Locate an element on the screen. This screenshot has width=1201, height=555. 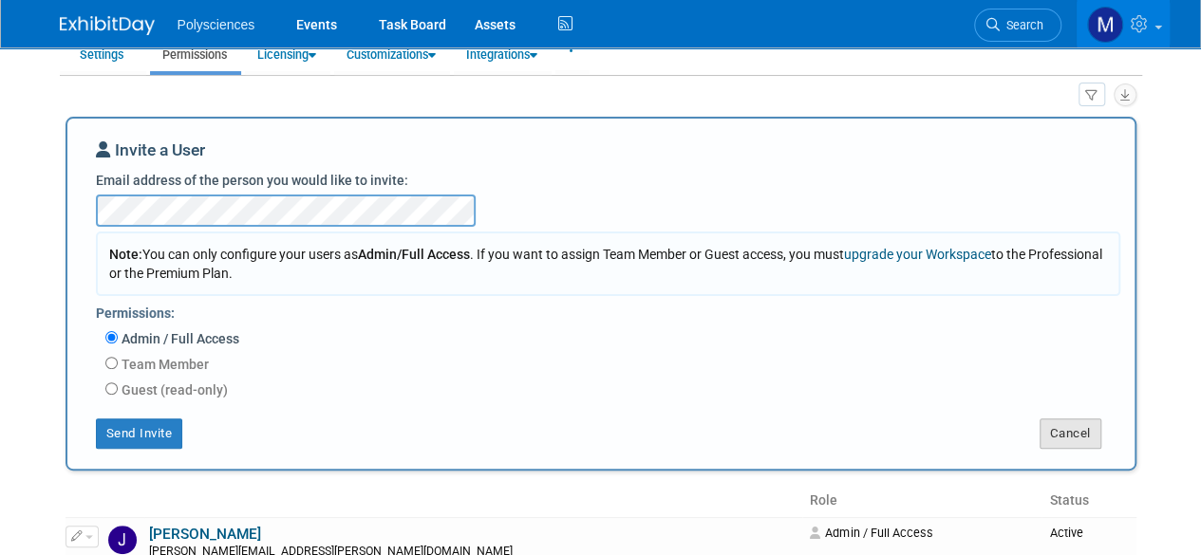
span: Note: is located at coordinates (125, 254).